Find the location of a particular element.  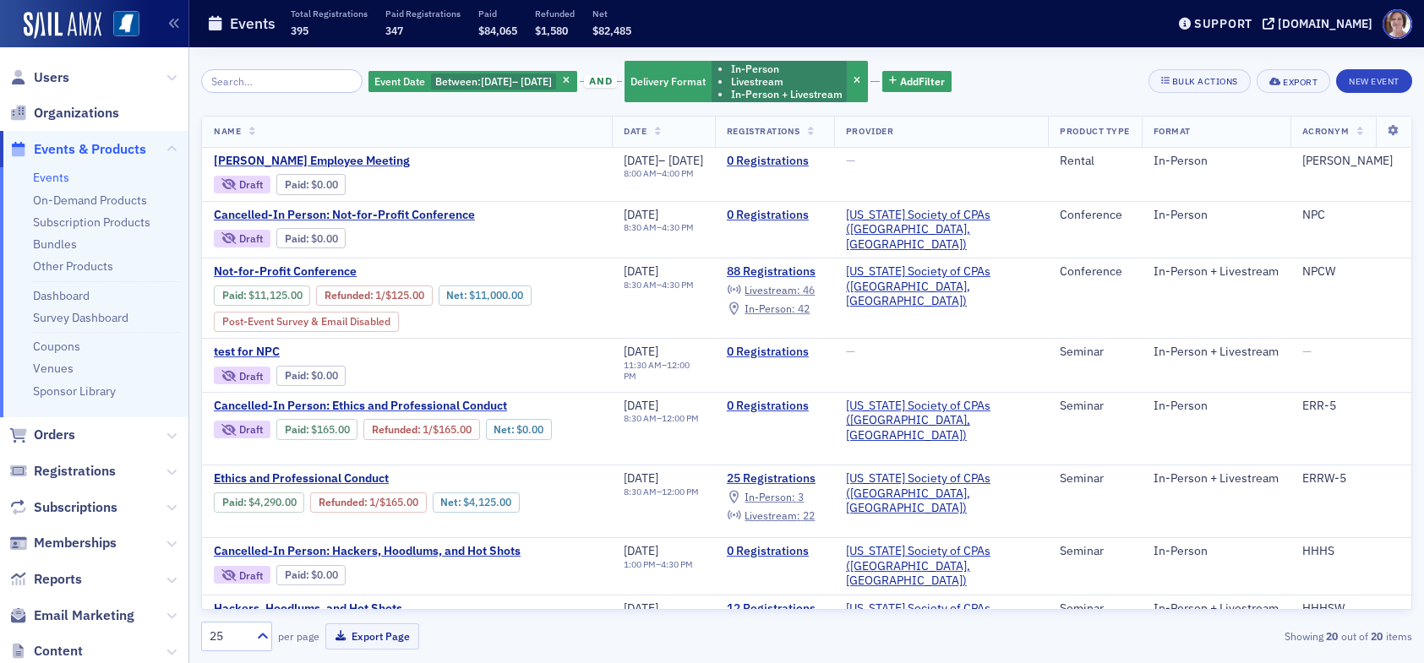

span: $84,065 is located at coordinates (498, 30).